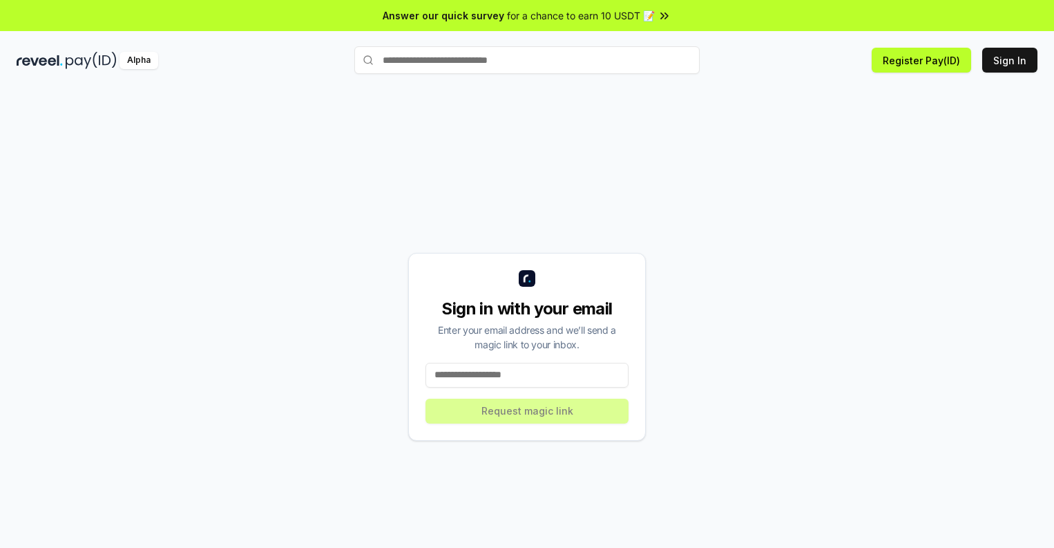 This screenshot has height=548, width=1054. I want to click on img: logo_small, so click(527, 278).